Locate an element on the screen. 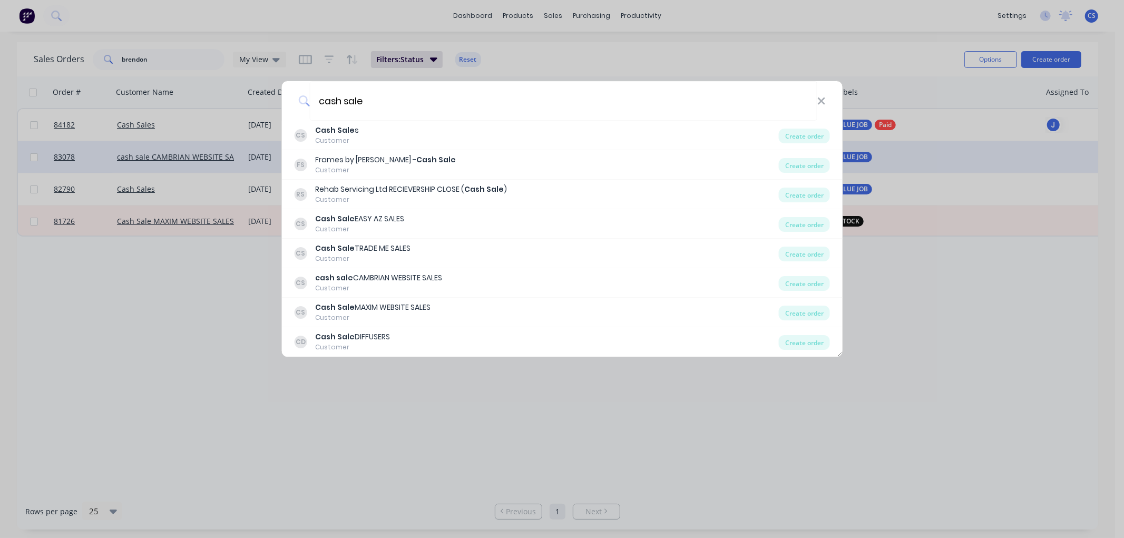 Image resolution: width=1124 pixels, height=538 pixels. div: EASY AZ SALES is located at coordinates (359, 219).